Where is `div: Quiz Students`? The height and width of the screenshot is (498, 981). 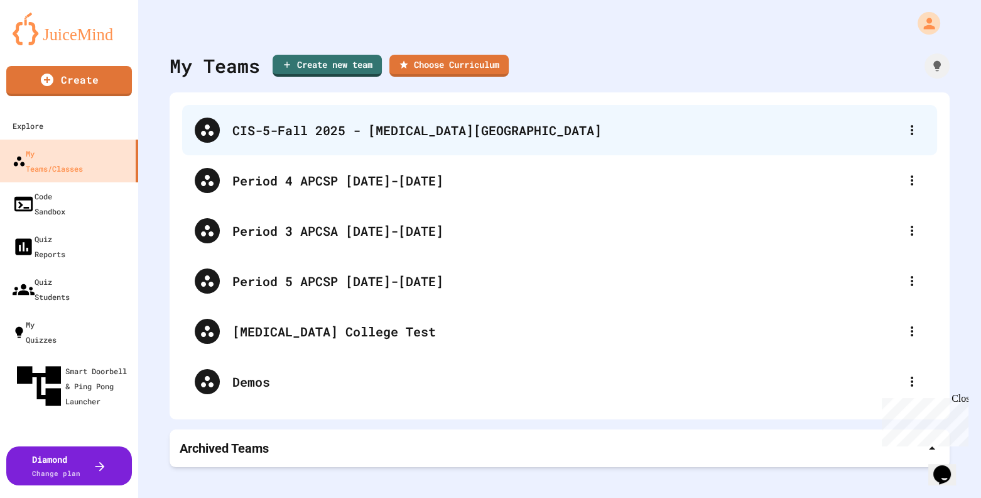 div: Quiz Students is located at coordinates (41, 289).